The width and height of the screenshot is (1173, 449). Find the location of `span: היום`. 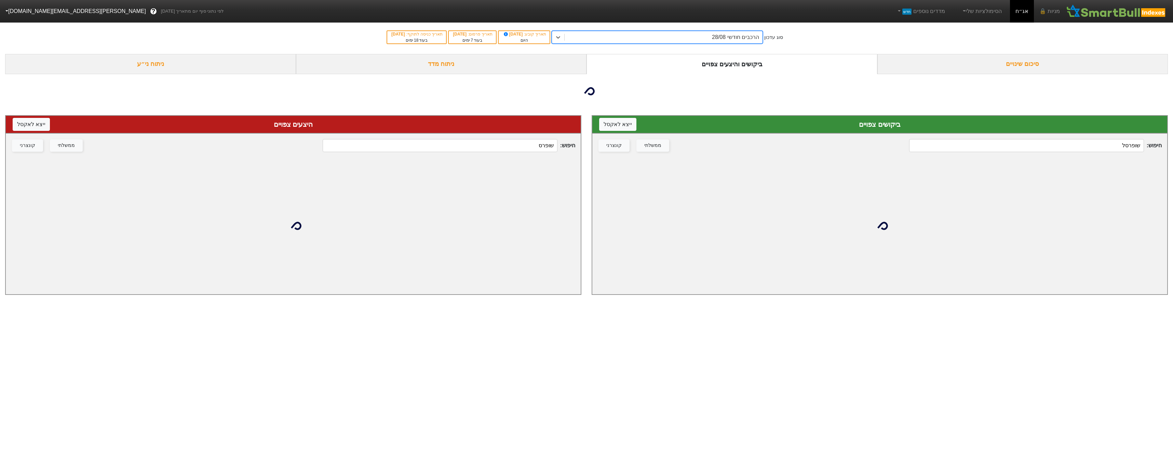

span: היום is located at coordinates (524, 40).